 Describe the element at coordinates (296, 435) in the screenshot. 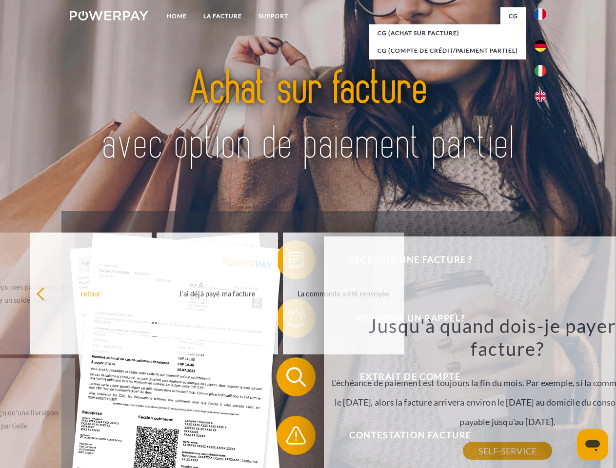

I see `img: qb_warning.svg` at that location.